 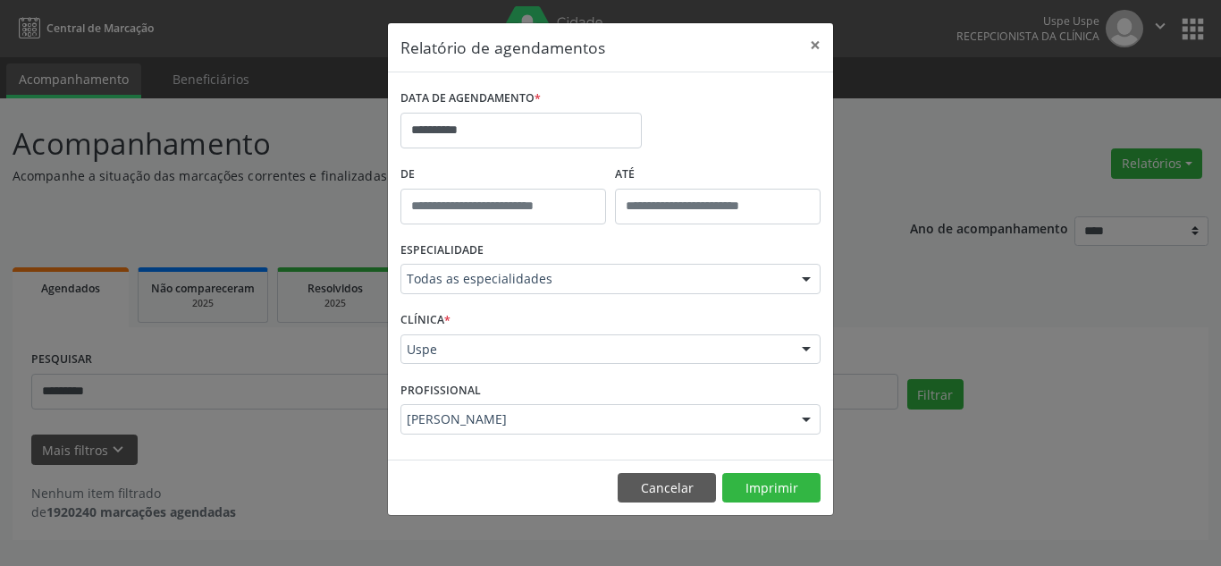 I want to click on span: Todas as especialidades, so click(x=595, y=279).